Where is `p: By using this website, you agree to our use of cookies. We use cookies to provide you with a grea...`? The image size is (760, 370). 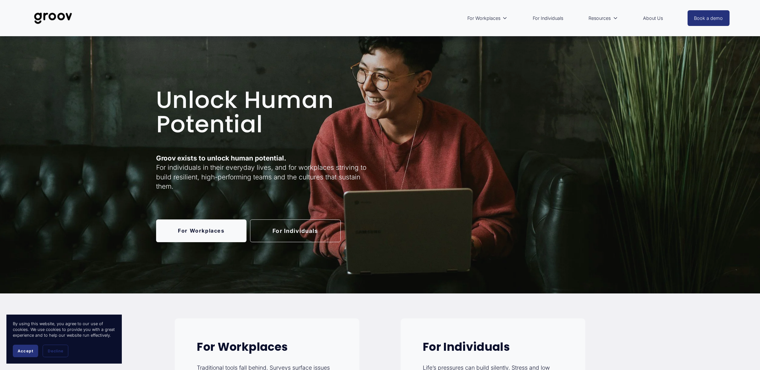 p: By using this website, you agree to our use of cookies. We use cookies to provide you with a grea... is located at coordinates (64, 330).